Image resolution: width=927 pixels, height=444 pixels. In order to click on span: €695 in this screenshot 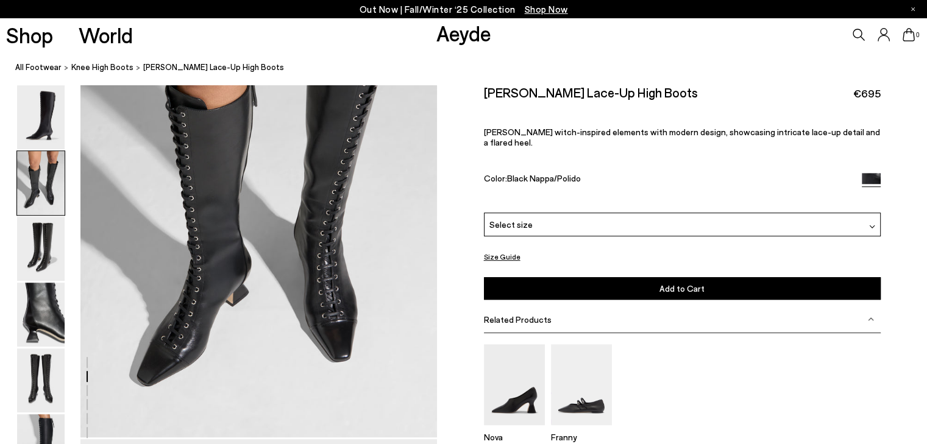, I will do `click(867, 93)`.